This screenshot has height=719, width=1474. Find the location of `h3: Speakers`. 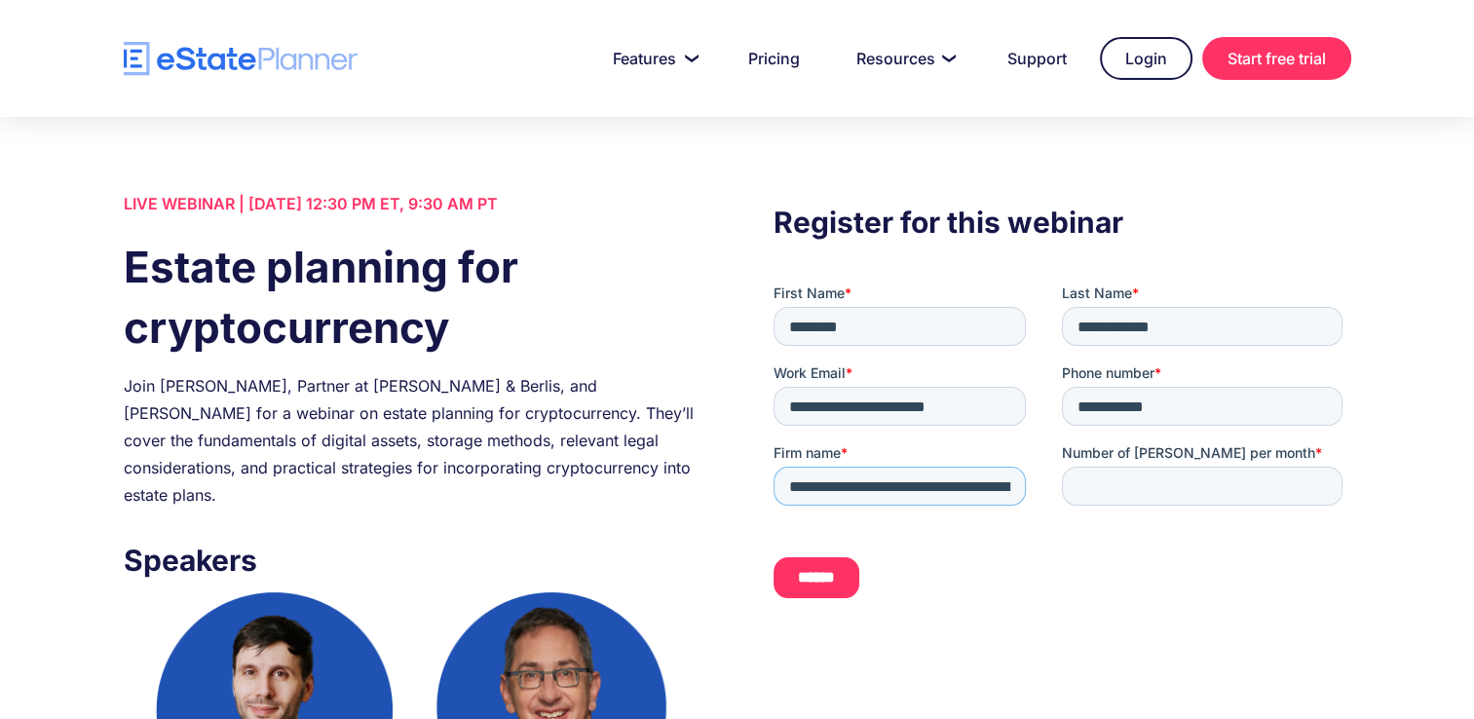

h3: Speakers is located at coordinates (412, 560).